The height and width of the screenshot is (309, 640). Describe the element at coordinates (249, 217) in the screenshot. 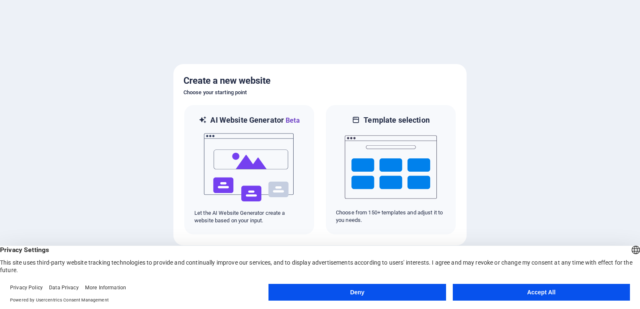

I see `p: Let the AI Website Generator create a website based on your input.` at that location.